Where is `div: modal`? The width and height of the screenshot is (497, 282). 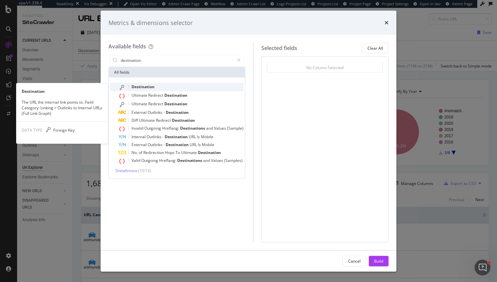
div: modal is located at coordinates (248, 141).